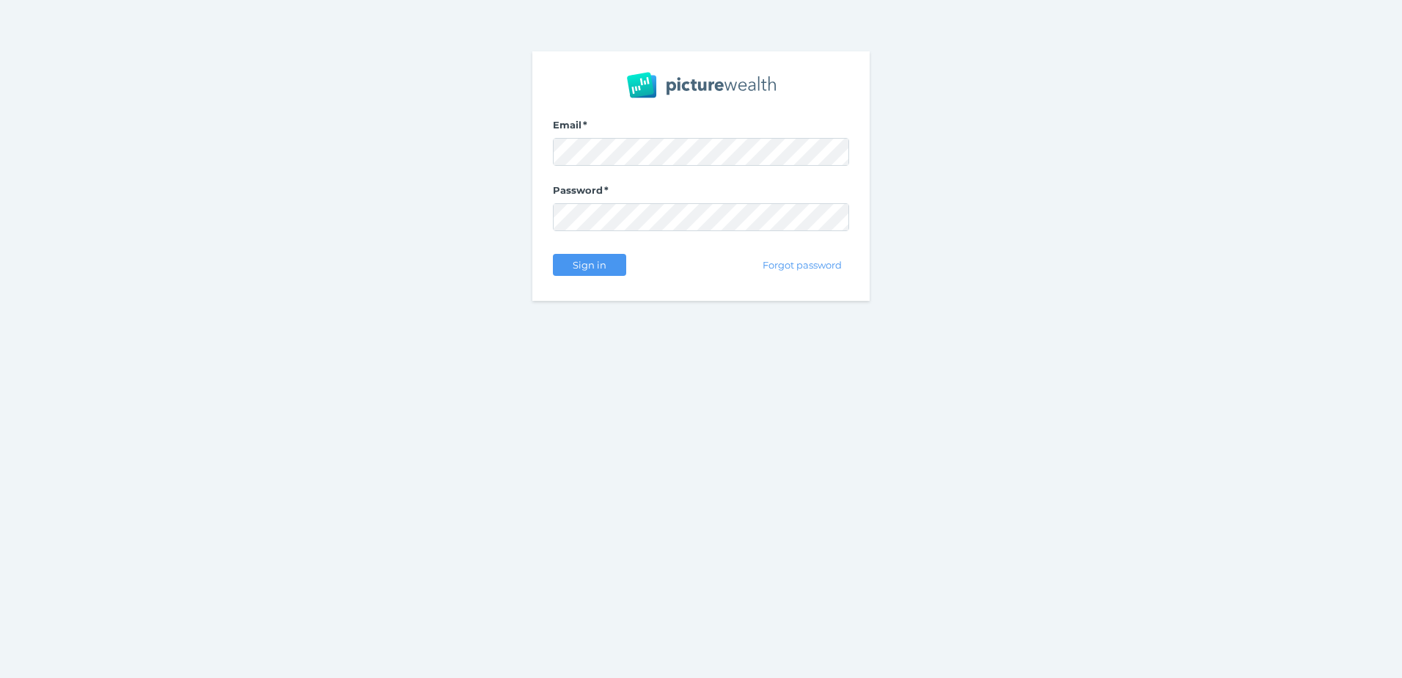 The height and width of the screenshot is (678, 1402). What do you see at coordinates (802, 265) in the screenshot?
I see `span: Forgot password` at bounding box center [802, 265].